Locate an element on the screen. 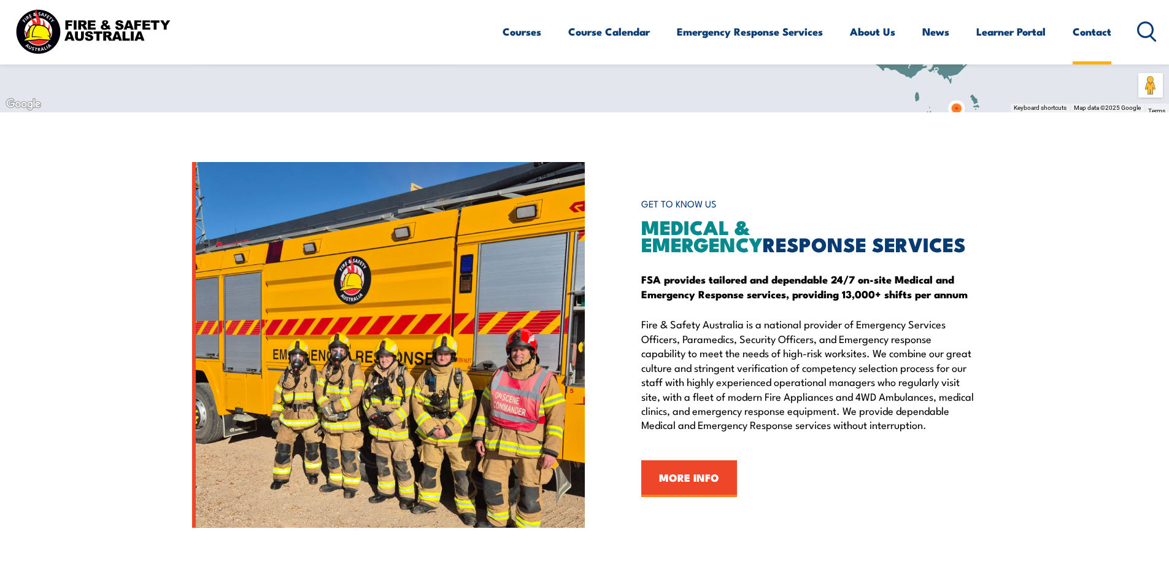  h6: GET TO KNOW US is located at coordinates (810, 204).